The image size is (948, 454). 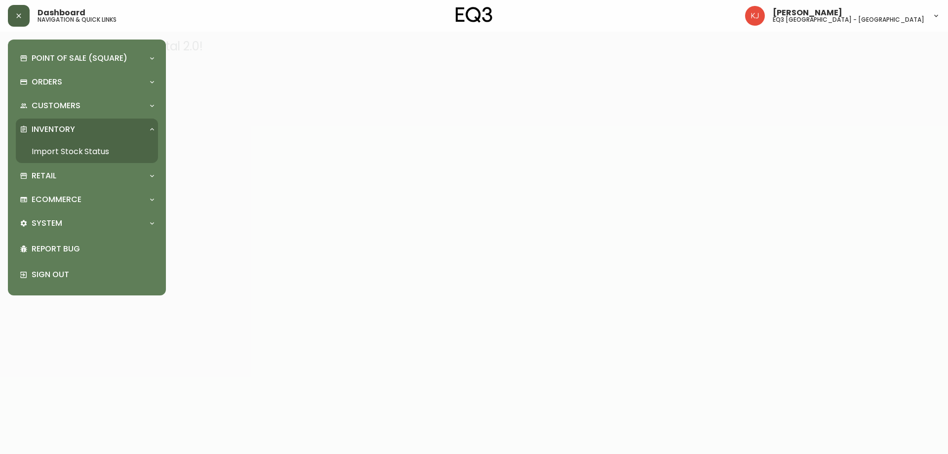 I want to click on h5: navigation & quick links, so click(x=77, y=20).